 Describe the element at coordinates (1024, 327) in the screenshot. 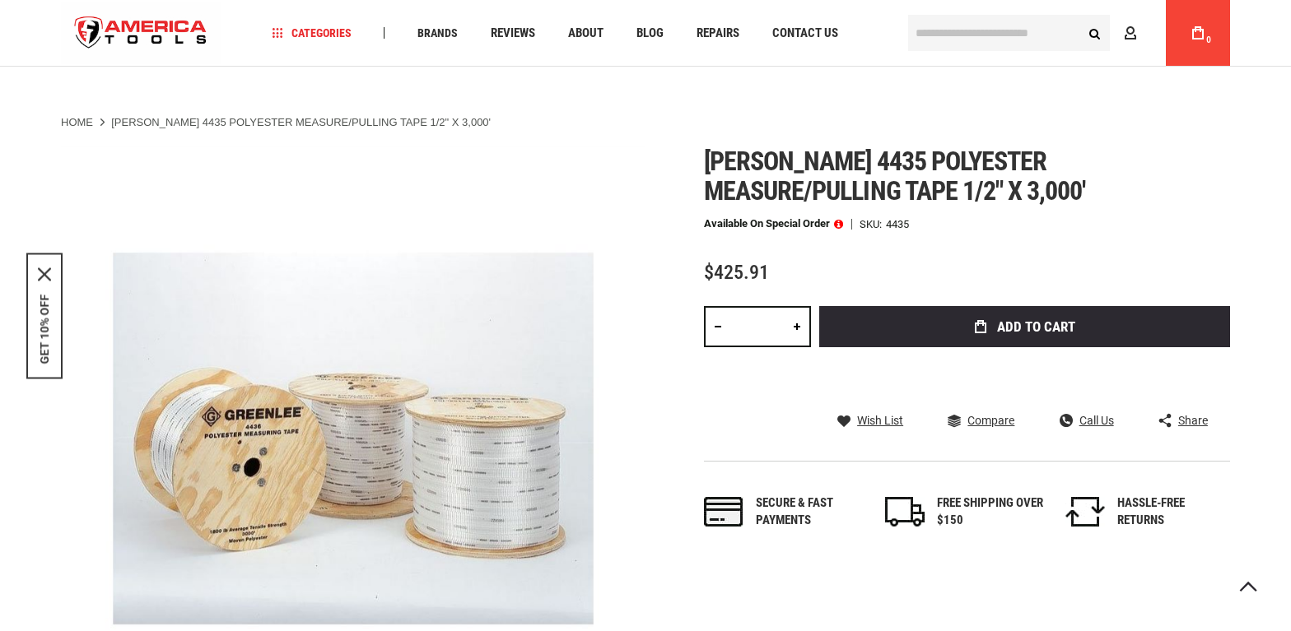

I see `button: Add to Cart` at that location.